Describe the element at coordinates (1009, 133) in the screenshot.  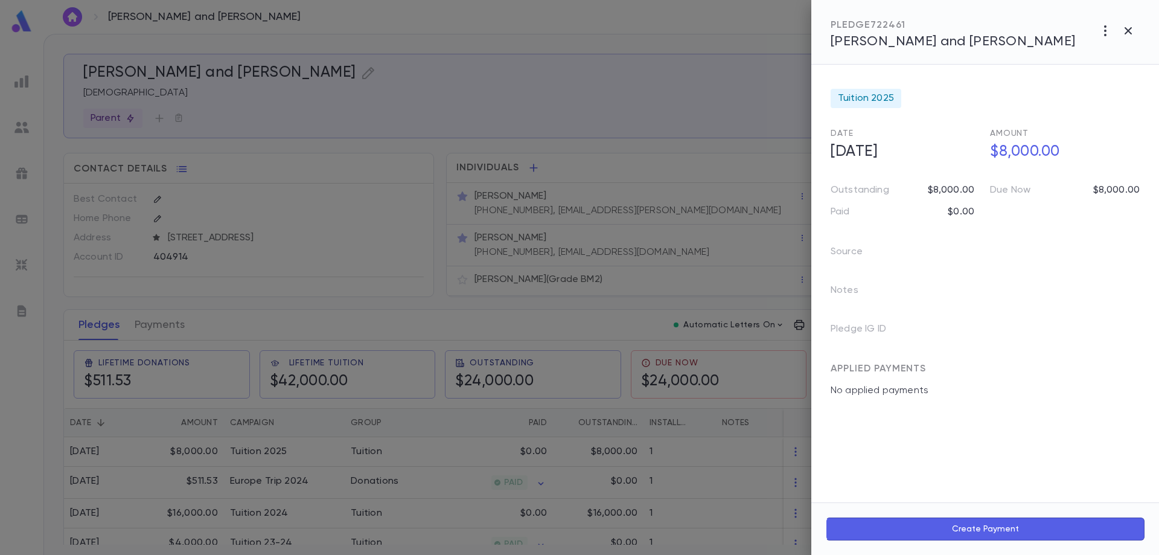
I see `span: Amount` at that location.